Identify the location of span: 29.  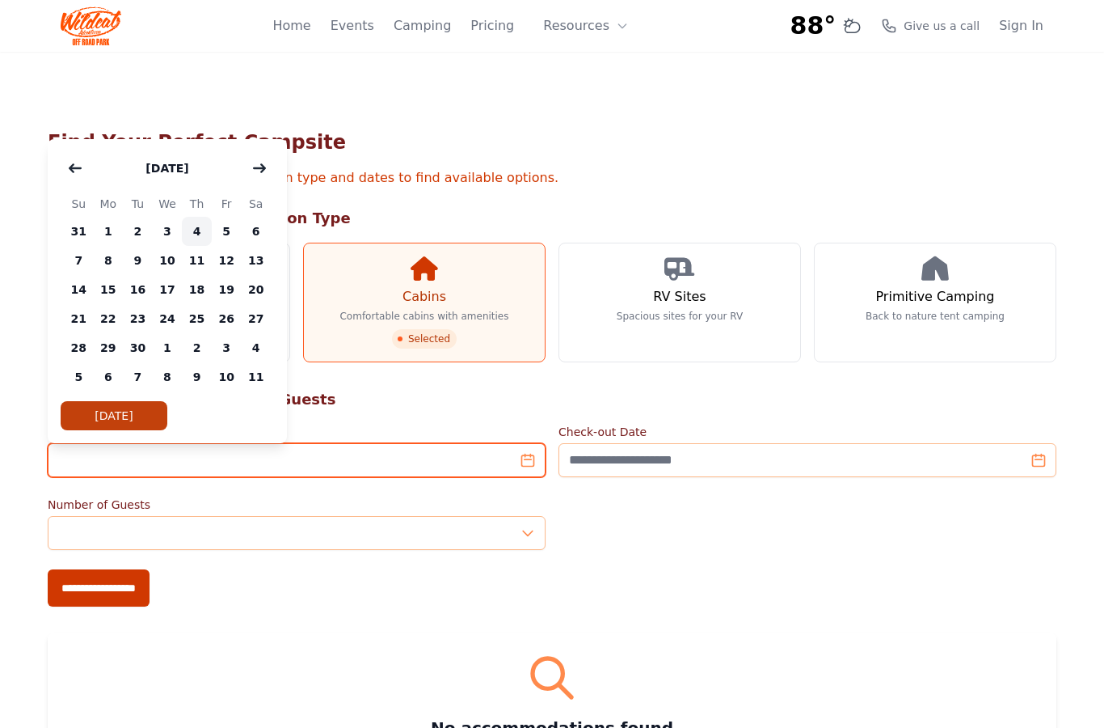
(108, 348).